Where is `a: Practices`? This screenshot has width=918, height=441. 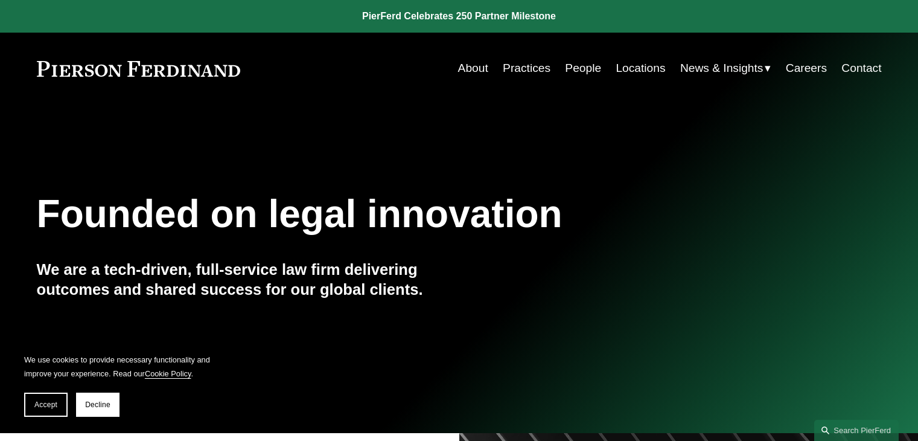 a: Practices is located at coordinates (526, 68).